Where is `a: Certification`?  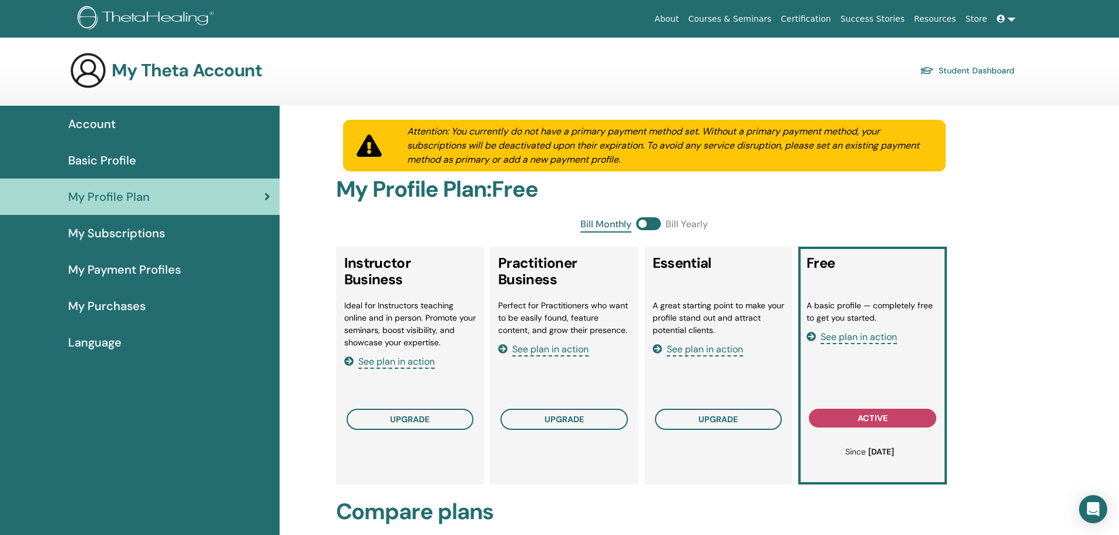
a: Certification is located at coordinates (805, 19).